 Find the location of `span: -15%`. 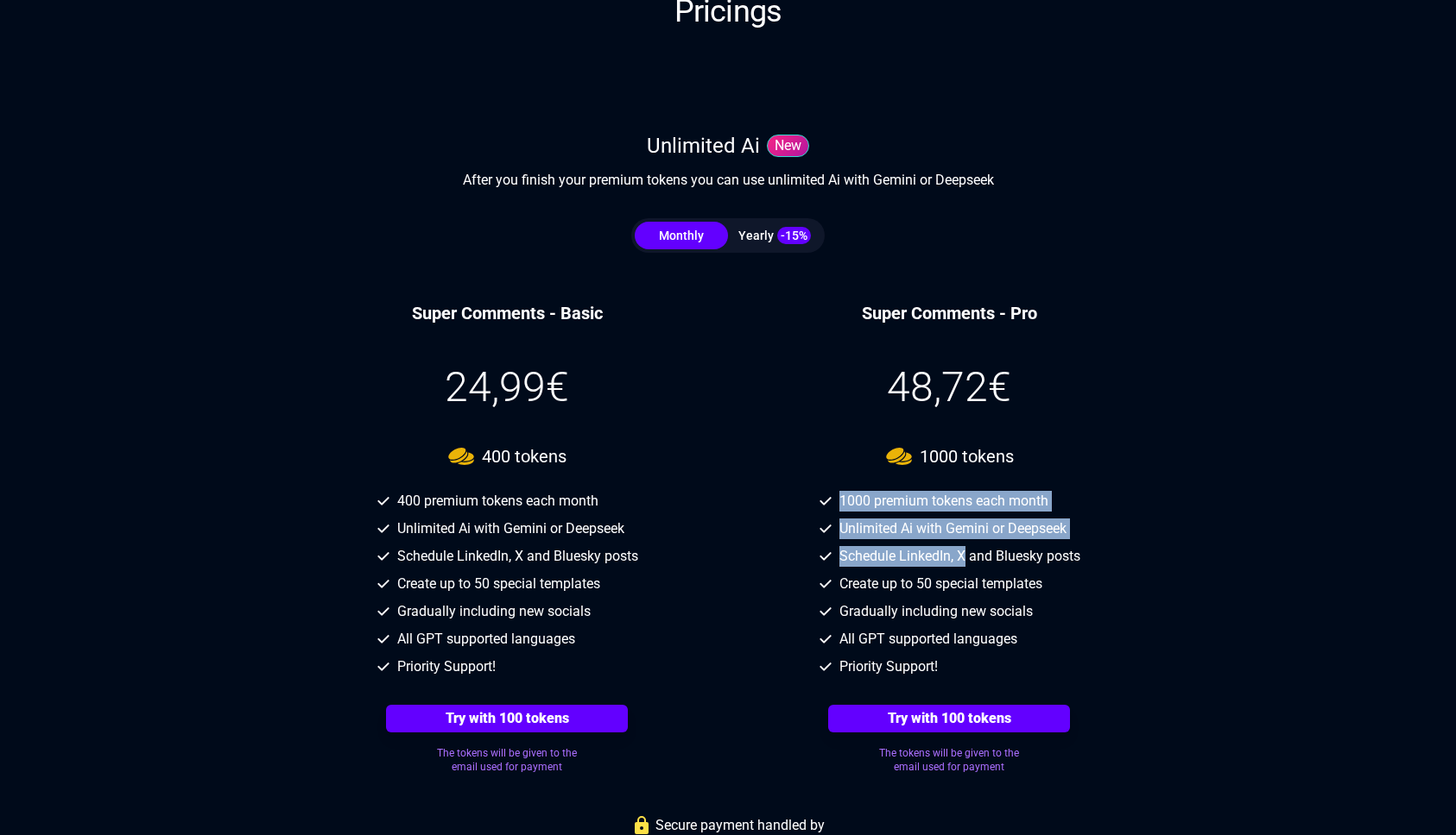

span: -15% is located at coordinates (793, 236).